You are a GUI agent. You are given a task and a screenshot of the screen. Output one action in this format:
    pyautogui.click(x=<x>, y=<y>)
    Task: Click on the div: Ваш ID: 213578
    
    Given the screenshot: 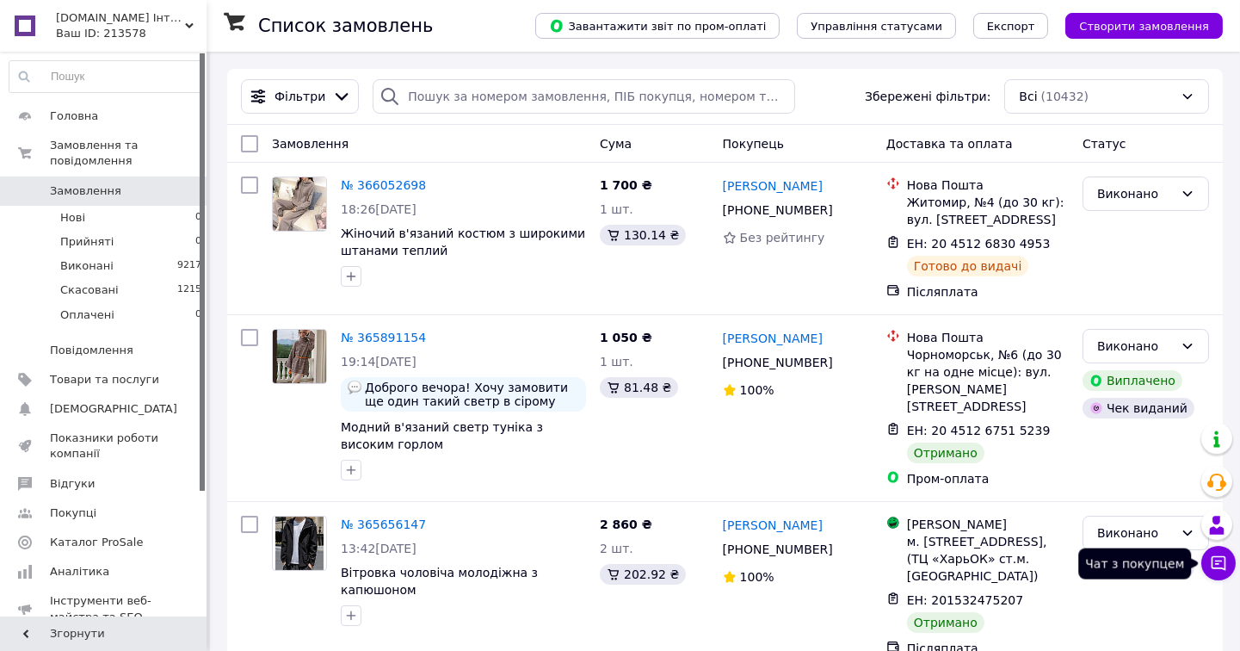 What is the action you would take?
    pyautogui.click(x=131, y=34)
    